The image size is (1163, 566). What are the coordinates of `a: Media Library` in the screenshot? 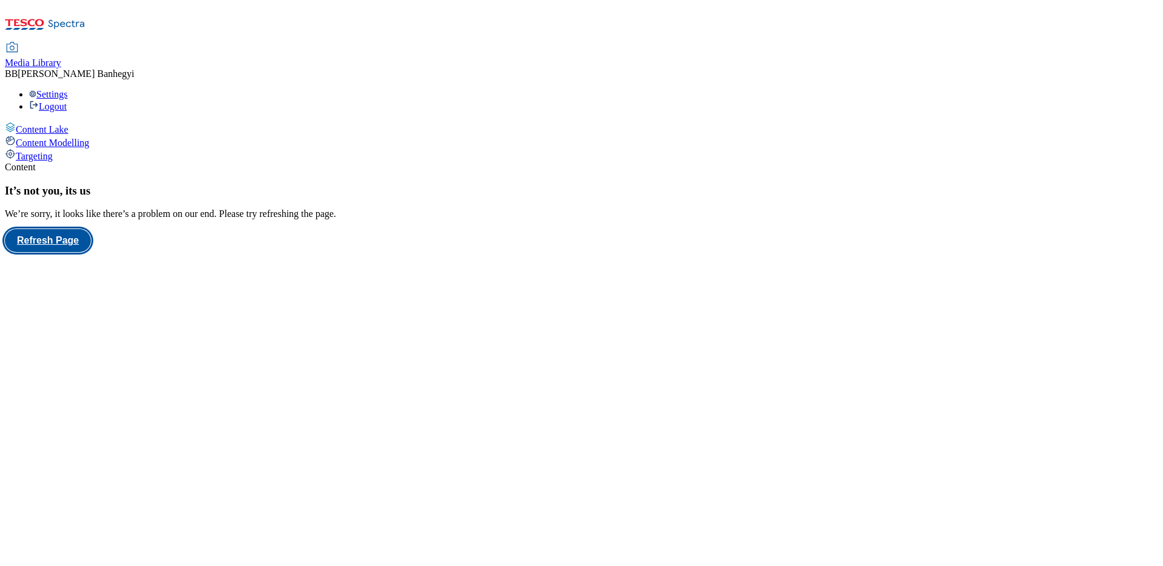 It's located at (33, 56).